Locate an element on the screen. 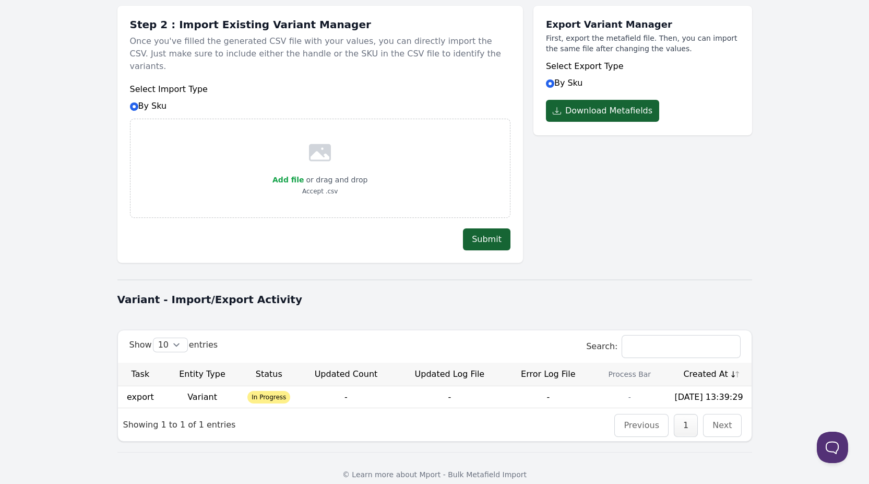 This screenshot has height=484, width=869. p: Once you've filled the generated CSV file with your values, you can directly import the CSV. Just... is located at coordinates (320, 54).